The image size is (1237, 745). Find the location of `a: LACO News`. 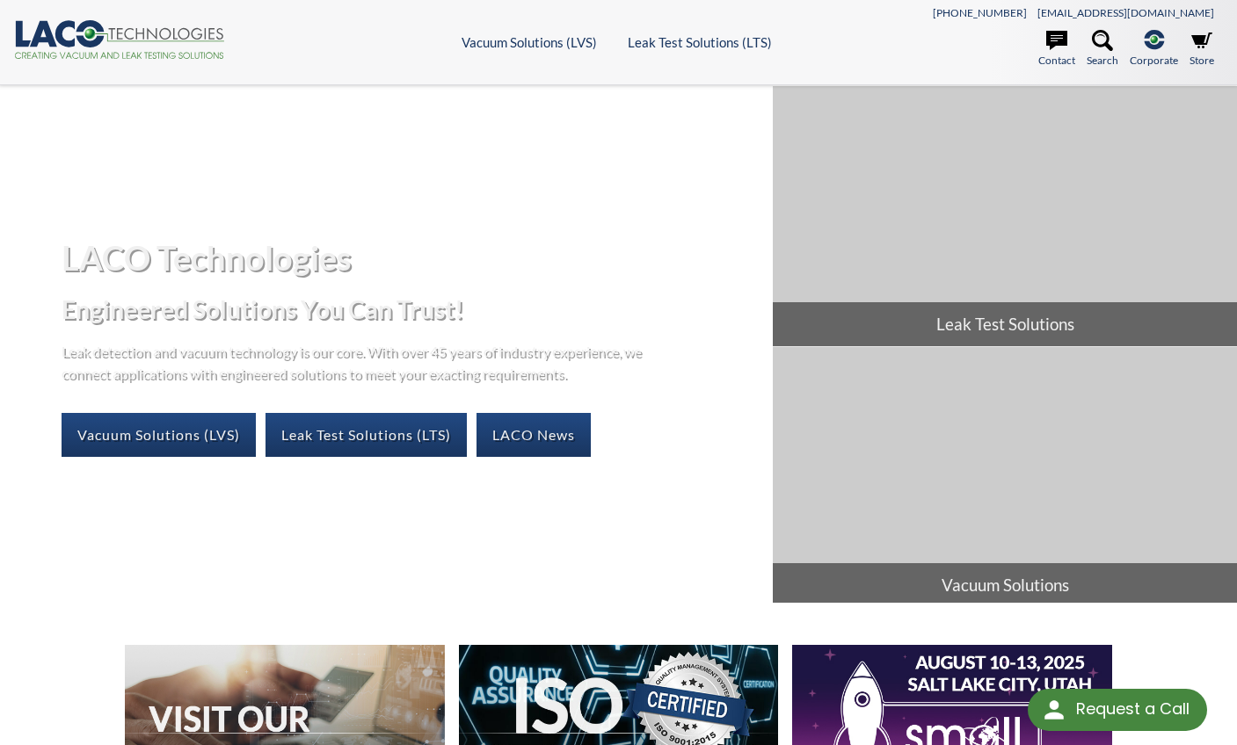

a: LACO News is located at coordinates (533, 435).